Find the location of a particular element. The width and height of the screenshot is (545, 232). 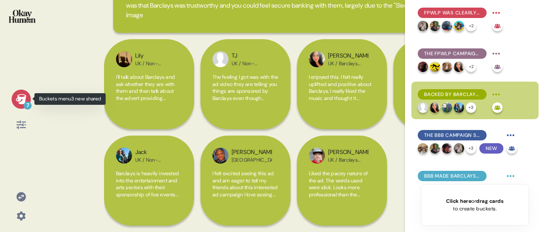

div: Jack is located at coordinates (155, 153).